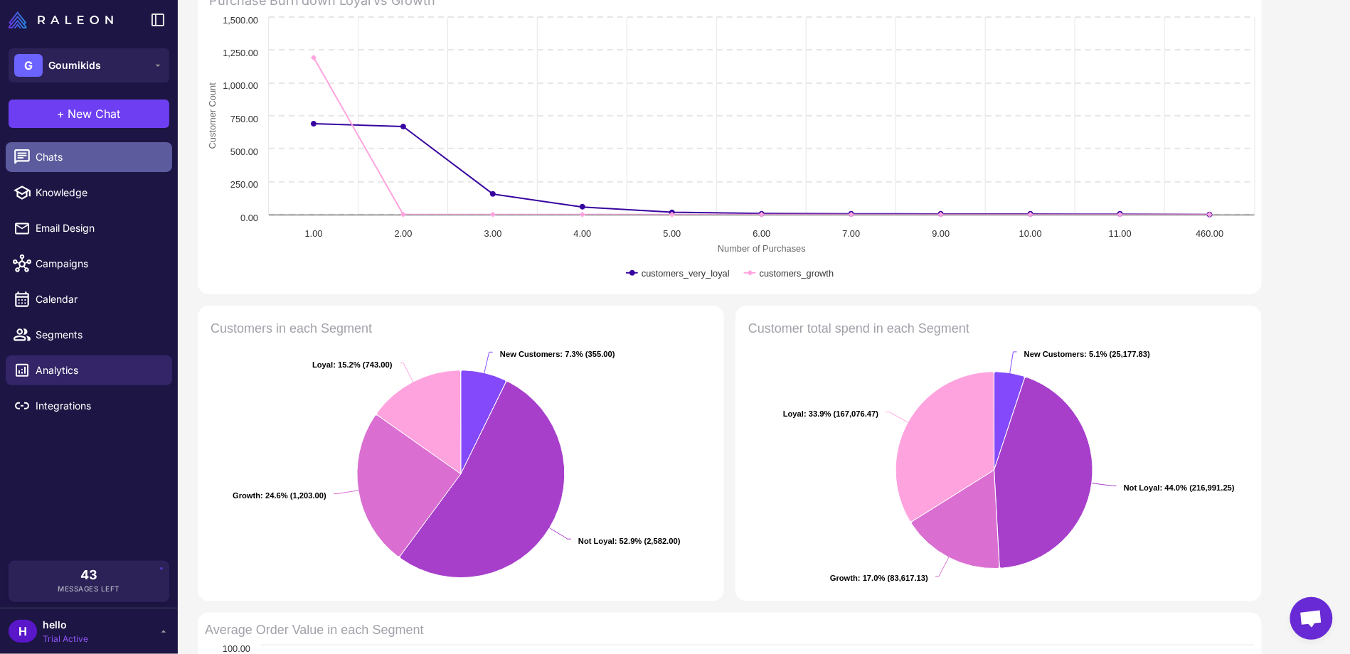 The width and height of the screenshot is (1350, 654). I want to click on text: : 52.9% (2,582.00), so click(629, 541).